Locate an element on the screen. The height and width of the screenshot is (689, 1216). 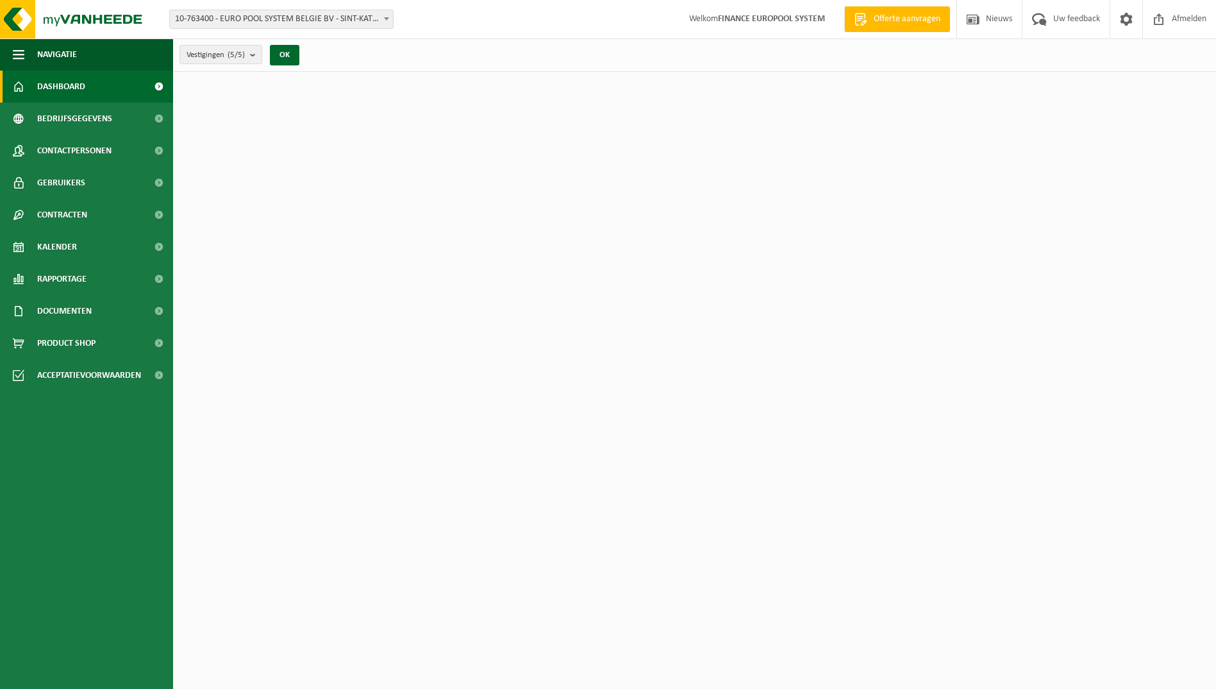
span: Product Shop is located at coordinates (66, 343).